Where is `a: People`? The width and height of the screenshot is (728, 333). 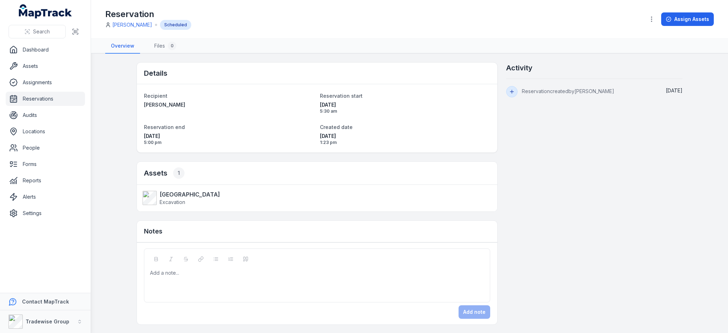 a: People is located at coordinates (45, 148).